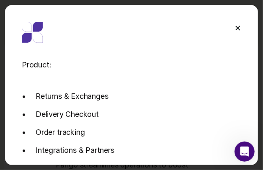 The width and height of the screenshot is (263, 170). I want to click on p: Returns & Exchanges, so click(72, 96).